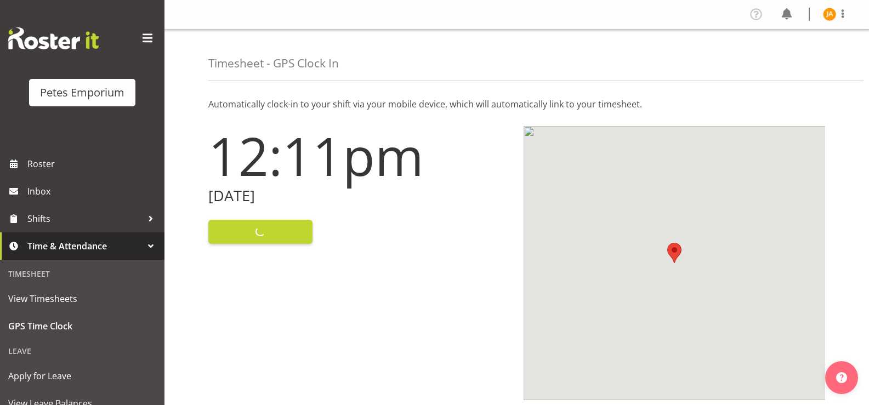  What do you see at coordinates (842, 378) in the screenshot?
I see `img: help-xxl-2.png` at bounding box center [842, 378].